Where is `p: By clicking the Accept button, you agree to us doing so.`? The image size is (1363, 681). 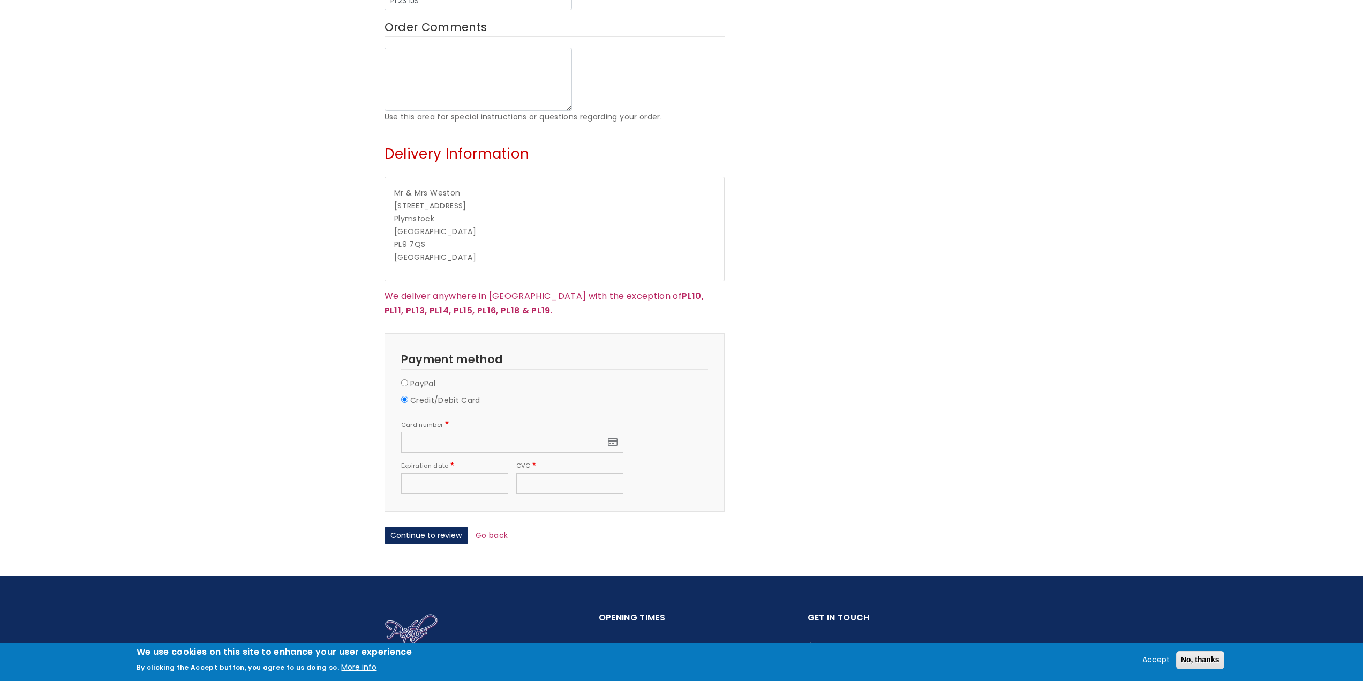
p: By clicking the Accept button, you agree to us doing so. is located at coordinates (238, 667).